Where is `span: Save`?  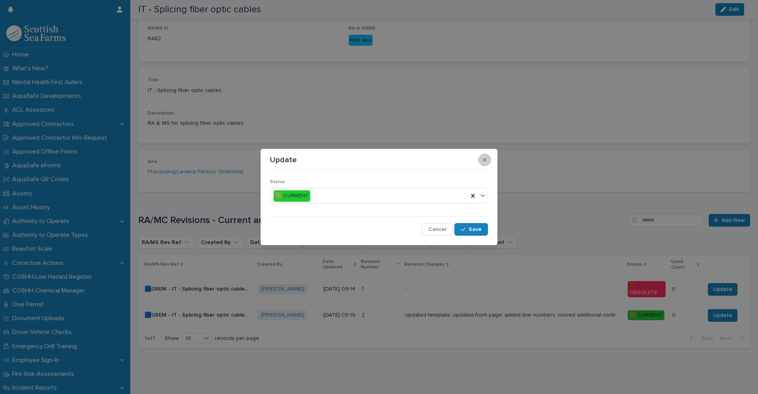 span: Save is located at coordinates (475, 229).